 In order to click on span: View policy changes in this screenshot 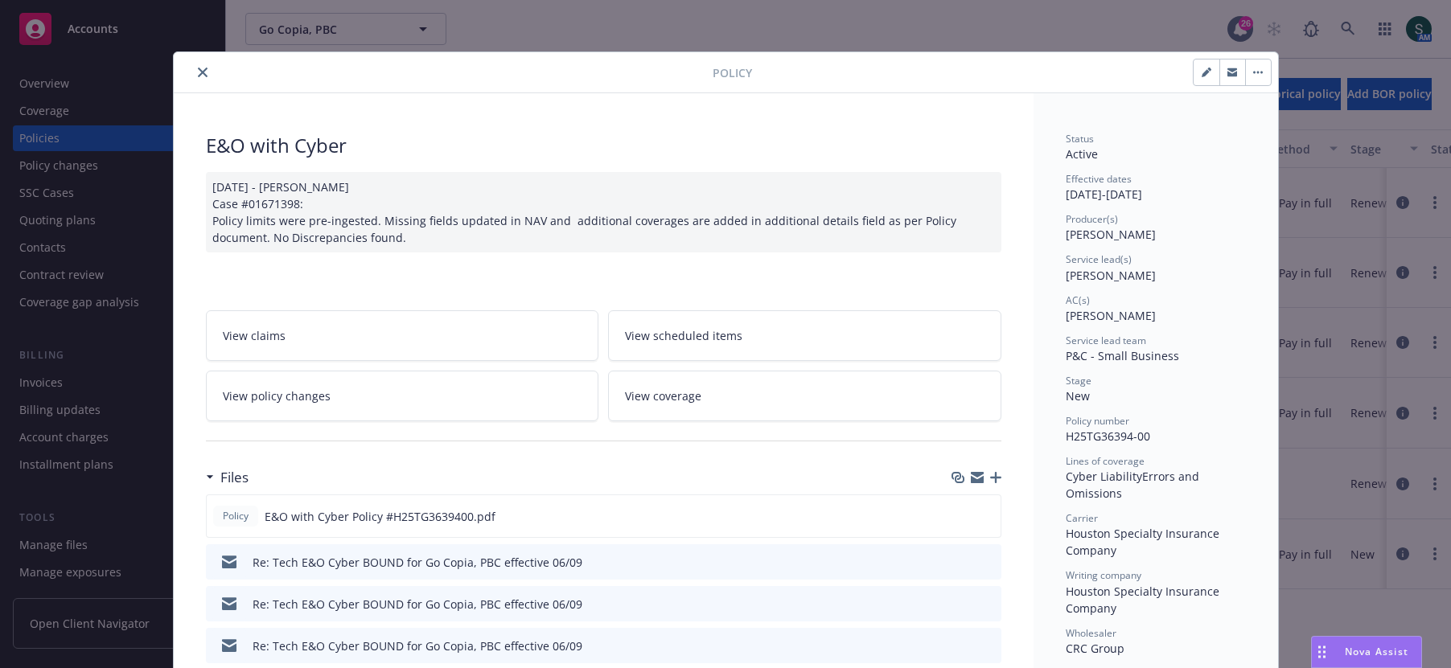, I will do `click(277, 396)`.